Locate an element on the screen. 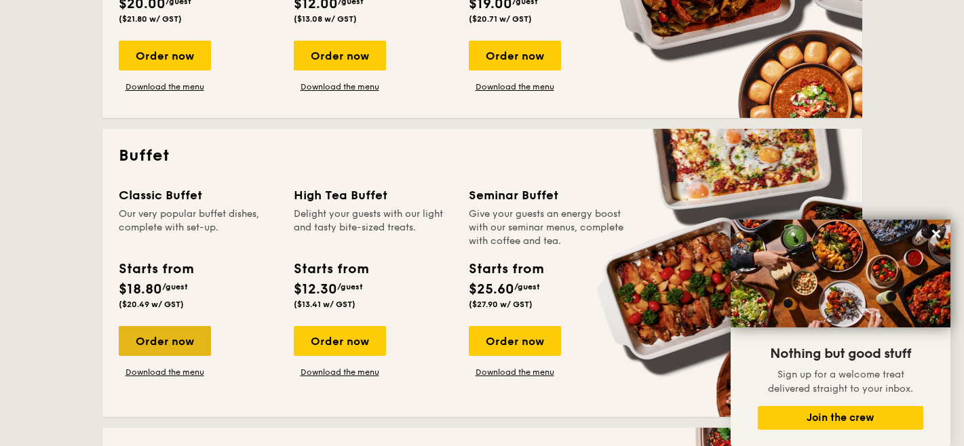 The image size is (964, 446). div: Delight your guests with our light and tasty bite-sized treats. is located at coordinates (373, 228).